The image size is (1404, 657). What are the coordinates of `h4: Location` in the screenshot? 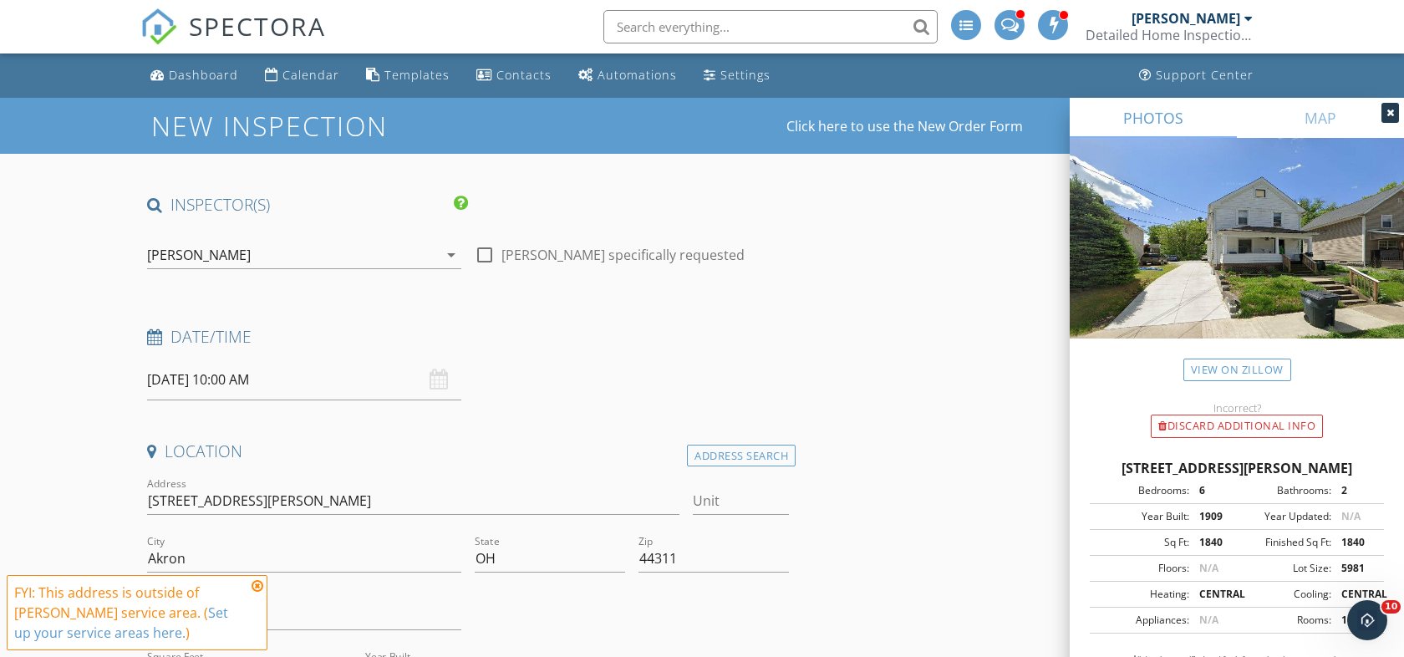 It's located at (468, 451).